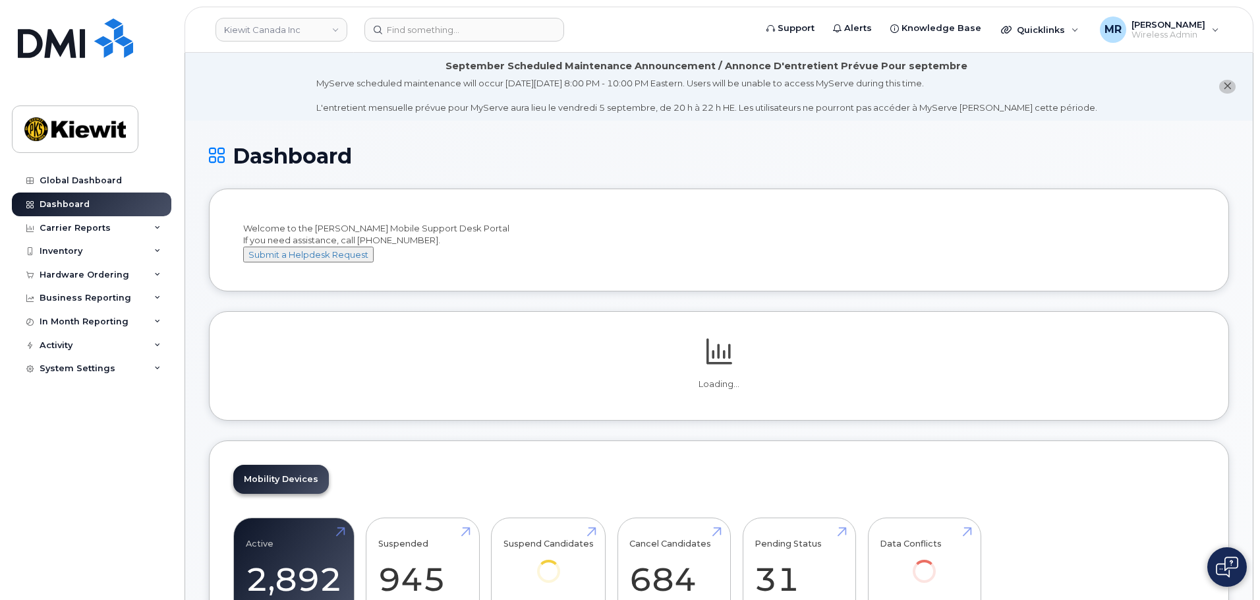 This screenshot has height=600, width=1260. What do you see at coordinates (309, 254) in the screenshot?
I see `button: Submit a Helpdesk Request` at bounding box center [309, 254].